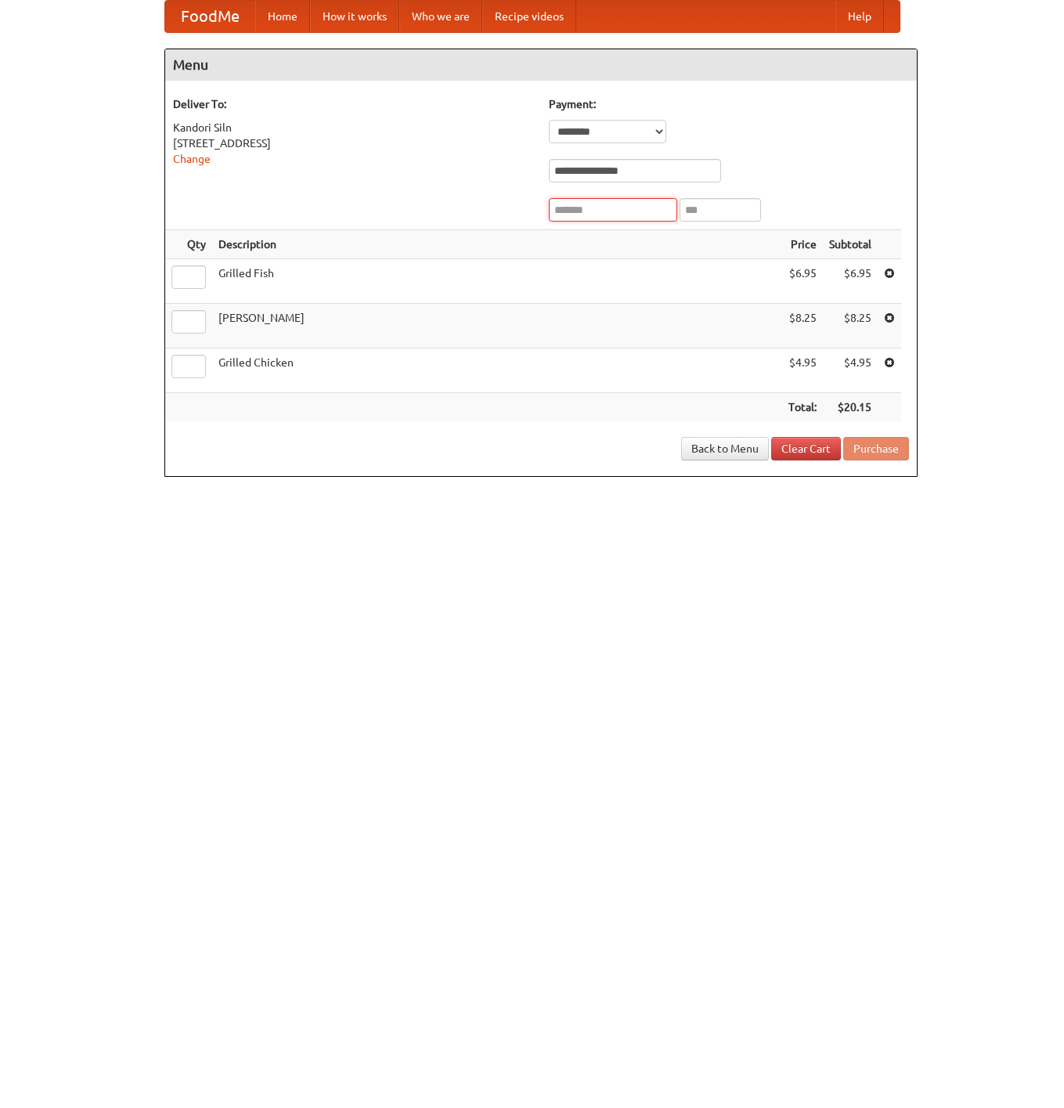 This screenshot has height=1108, width=1064. I want to click on th: Total:, so click(803, 407).